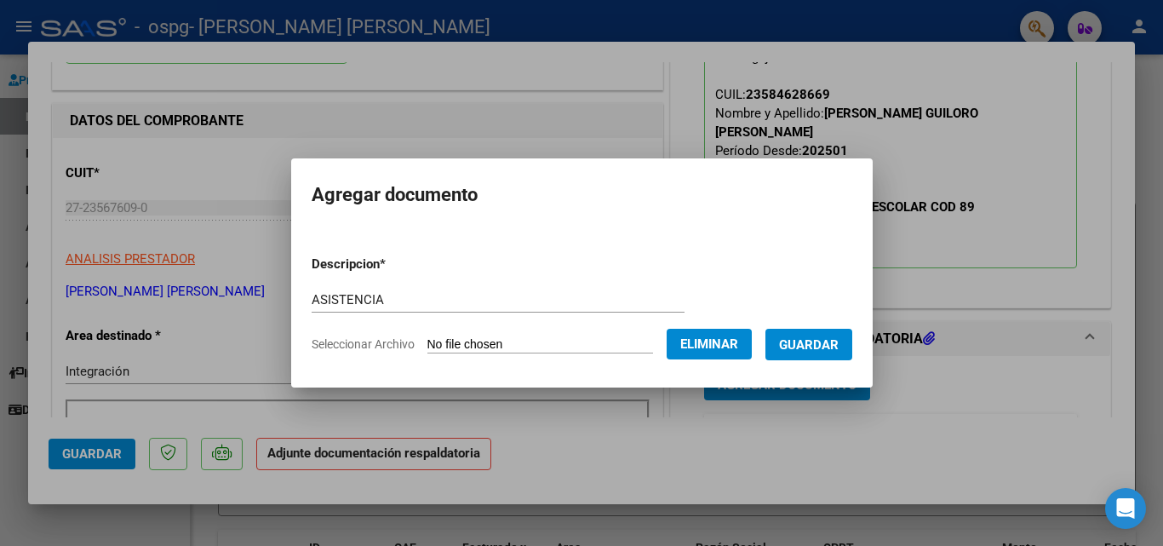 The image size is (1163, 546). What do you see at coordinates (363, 344) in the screenshot?
I see `span: Seleccionar Archivo` at bounding box center [363, 344].